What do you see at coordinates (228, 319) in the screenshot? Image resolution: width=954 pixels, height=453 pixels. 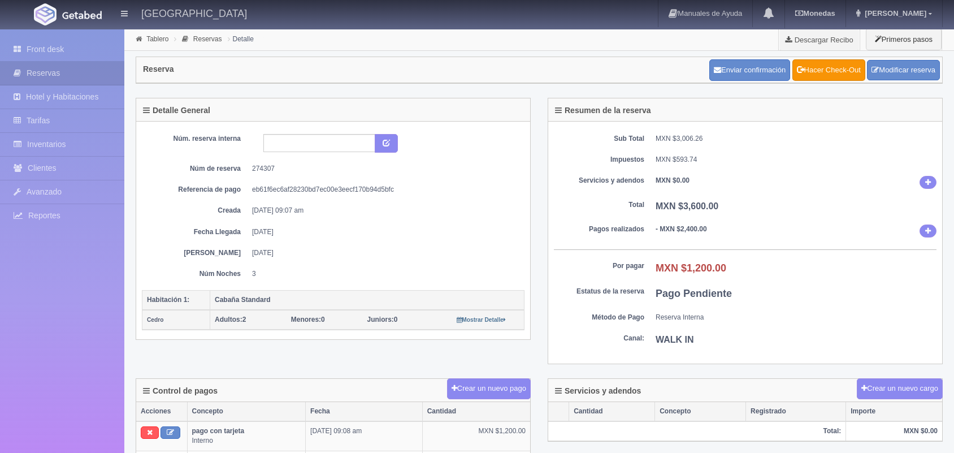 I see `strong: Adultos:` at bounding box center [228, 319].